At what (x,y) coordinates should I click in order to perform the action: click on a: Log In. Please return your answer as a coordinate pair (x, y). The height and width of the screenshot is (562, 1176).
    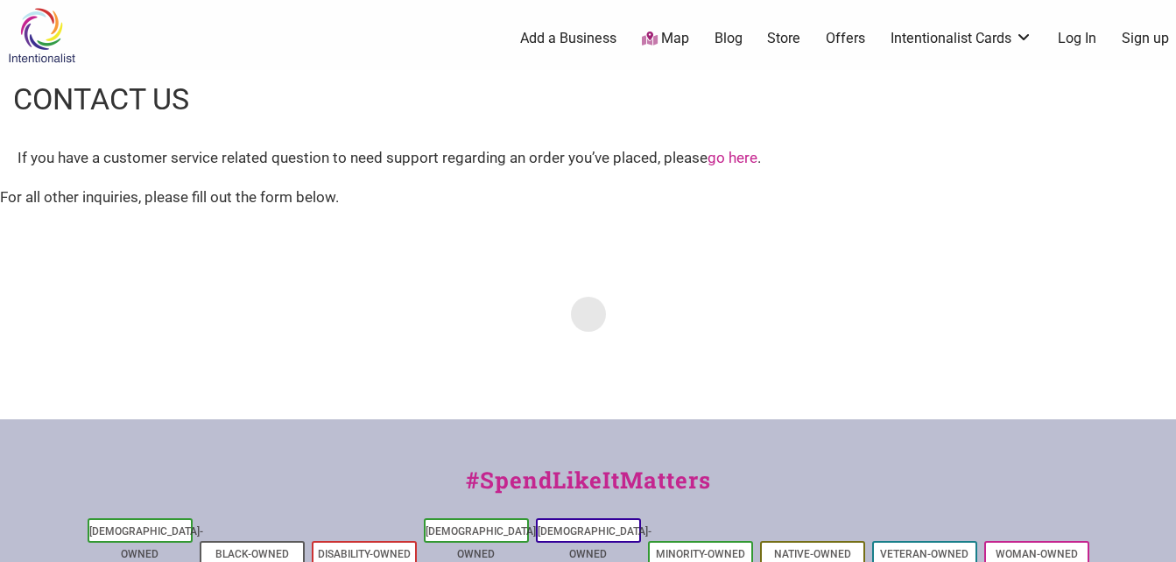
    Looking at the image, I should click on (1077, 39).